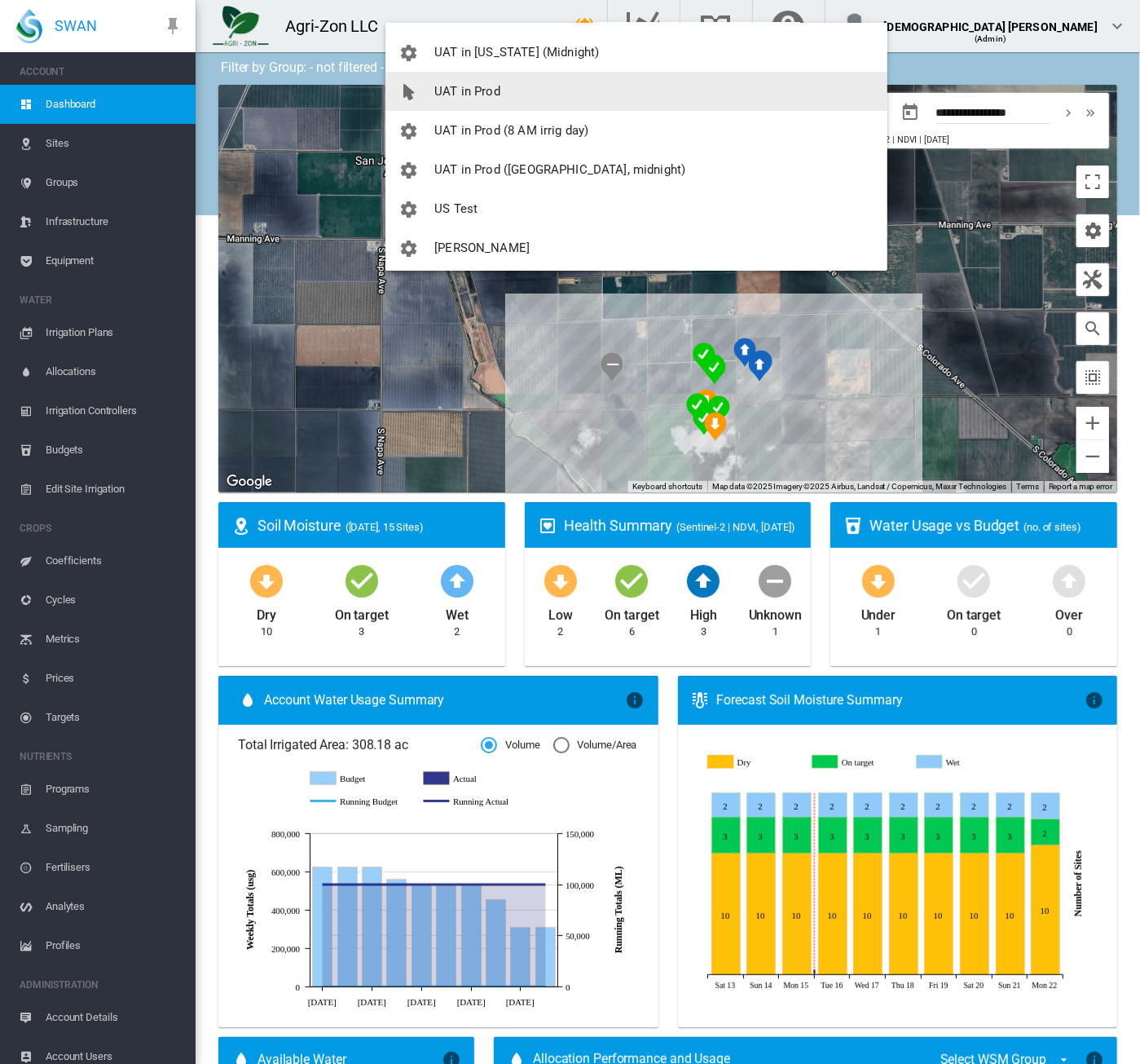 This screenshot has width=1140, height=1064. Describe the element at coordinates (637, 287) in the screenshot. I see `button: You have 'Admin' permissions to Yalumba - Pewsey Vale` at that location.